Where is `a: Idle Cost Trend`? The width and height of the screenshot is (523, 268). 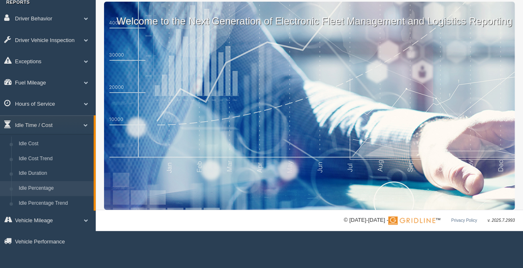
a: Idle Cost Trend is located at coordinates (54, 159).